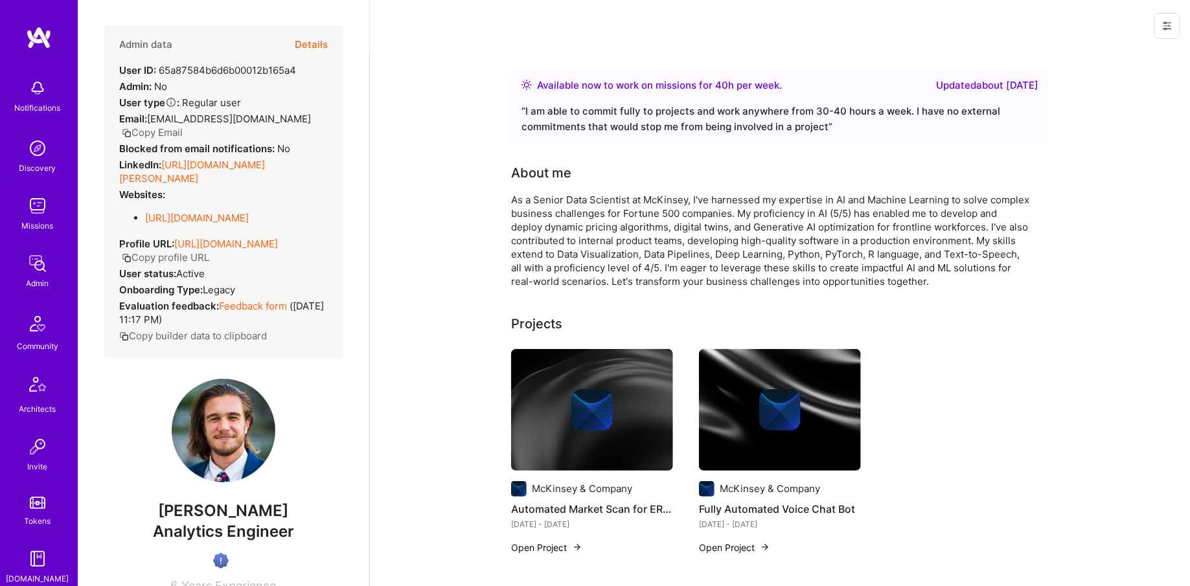  What do you see at coordinates (780, 119) in the screenshot?
I see `div: “ I am able to commit fully to projects and work anywhere from 30-40 hours a week. I have no exte...` at bounding box center [780, 119].